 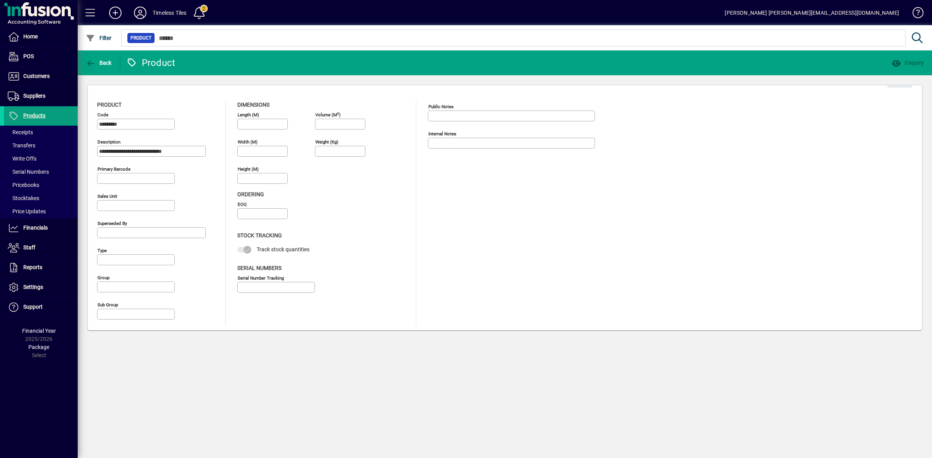 I want to click on mat-label: Code, so click(x=103, y=115).